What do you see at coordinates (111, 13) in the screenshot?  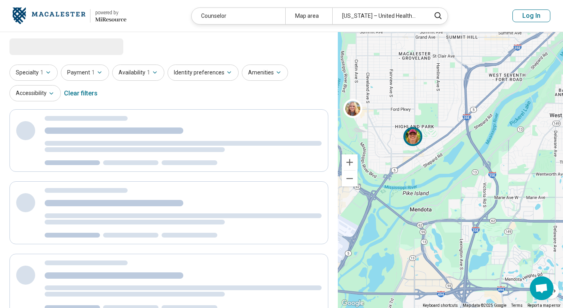 I see `div: powered by` at bounding box center [111, 13].